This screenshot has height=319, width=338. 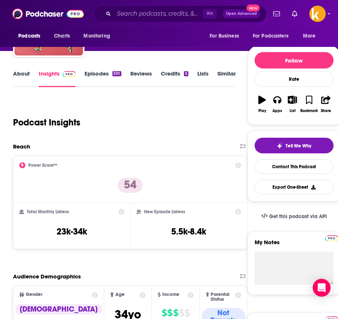 I want to click on span: ⌘ K, so click(x=210, y=14).